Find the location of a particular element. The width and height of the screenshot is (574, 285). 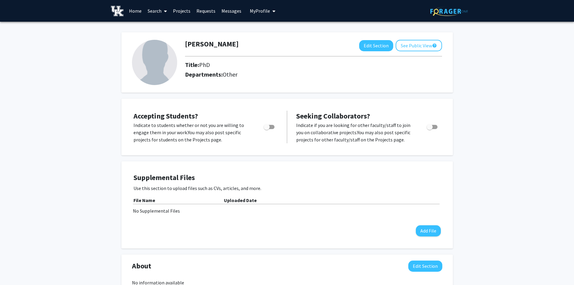

button: Edit Section is located at coordinates (376, 46).